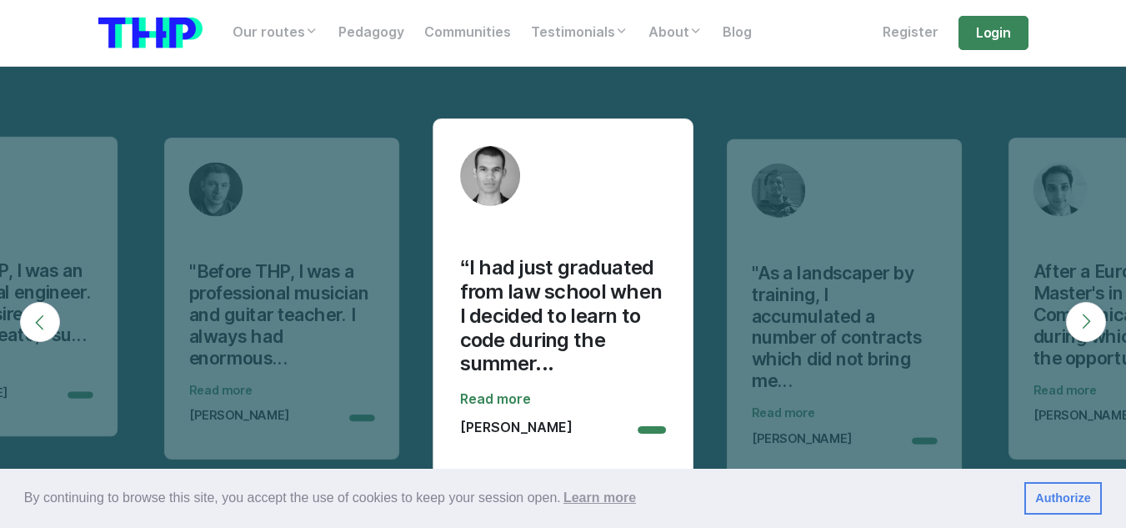 The width and height of the screenshot is (1126, 528). Describe the element at coordinates (468, 32) in the screenshot. I see `font: Communities` at that location.